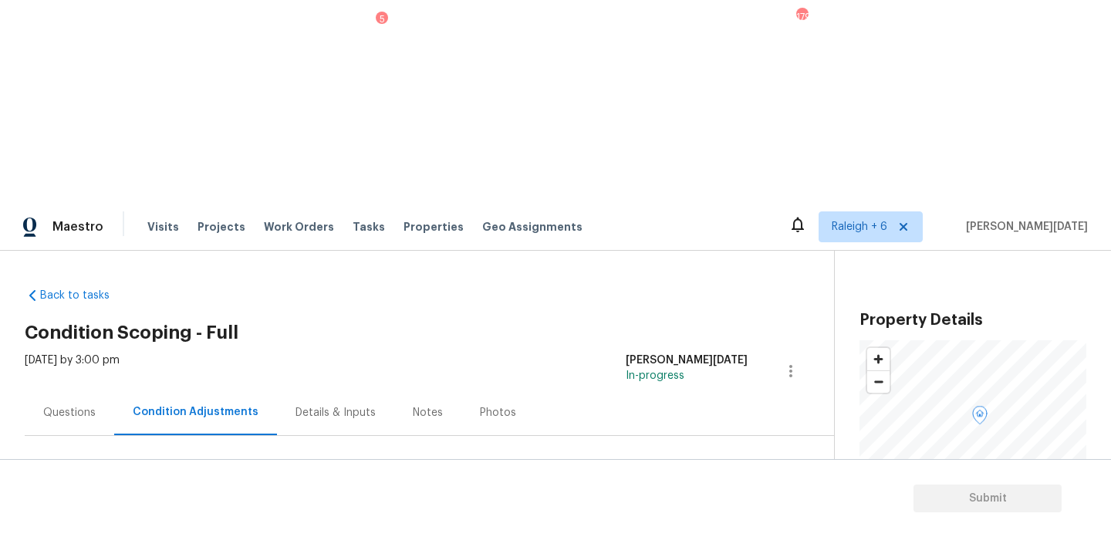  I want to click on span: Properties, so click(434, 227).